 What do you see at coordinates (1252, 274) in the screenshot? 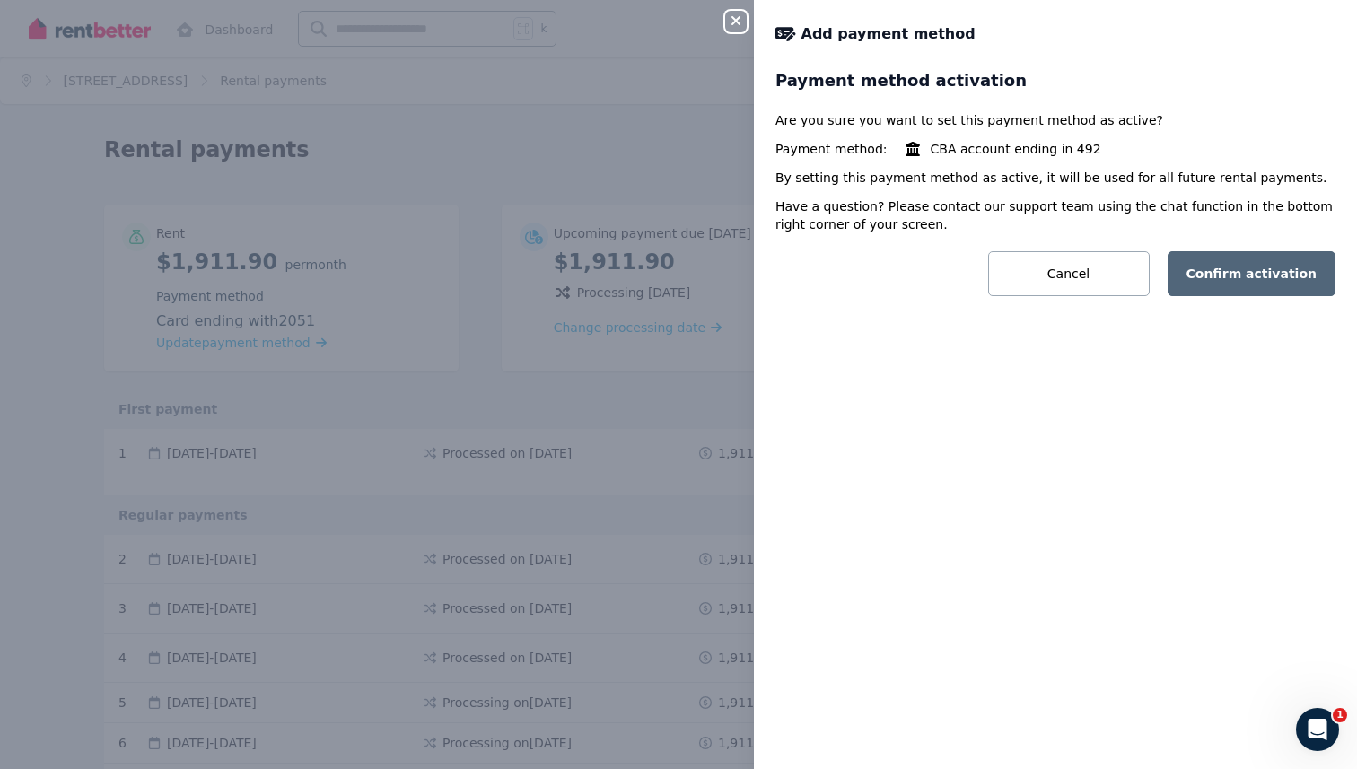
I see `button: Confirm activation` at bounding box center [1252, 274].